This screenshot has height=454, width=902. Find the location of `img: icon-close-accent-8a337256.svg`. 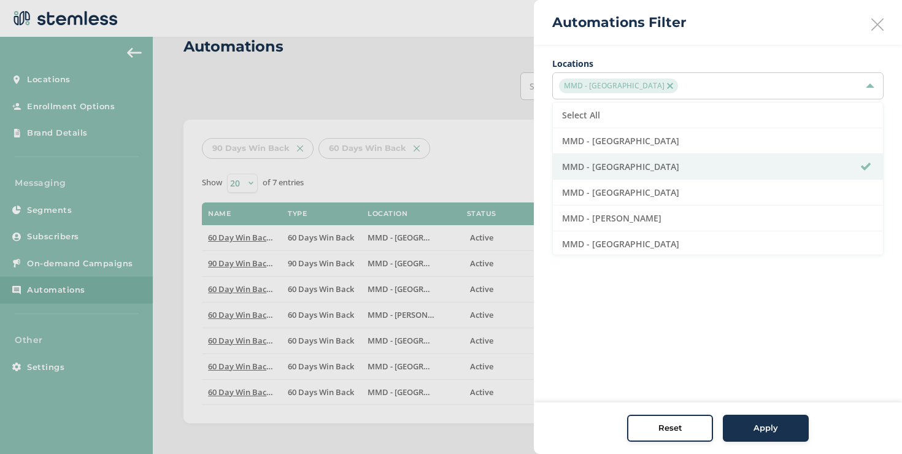

img: icon-close-accent-8a337256.svg is located at coordinates (670, 86).